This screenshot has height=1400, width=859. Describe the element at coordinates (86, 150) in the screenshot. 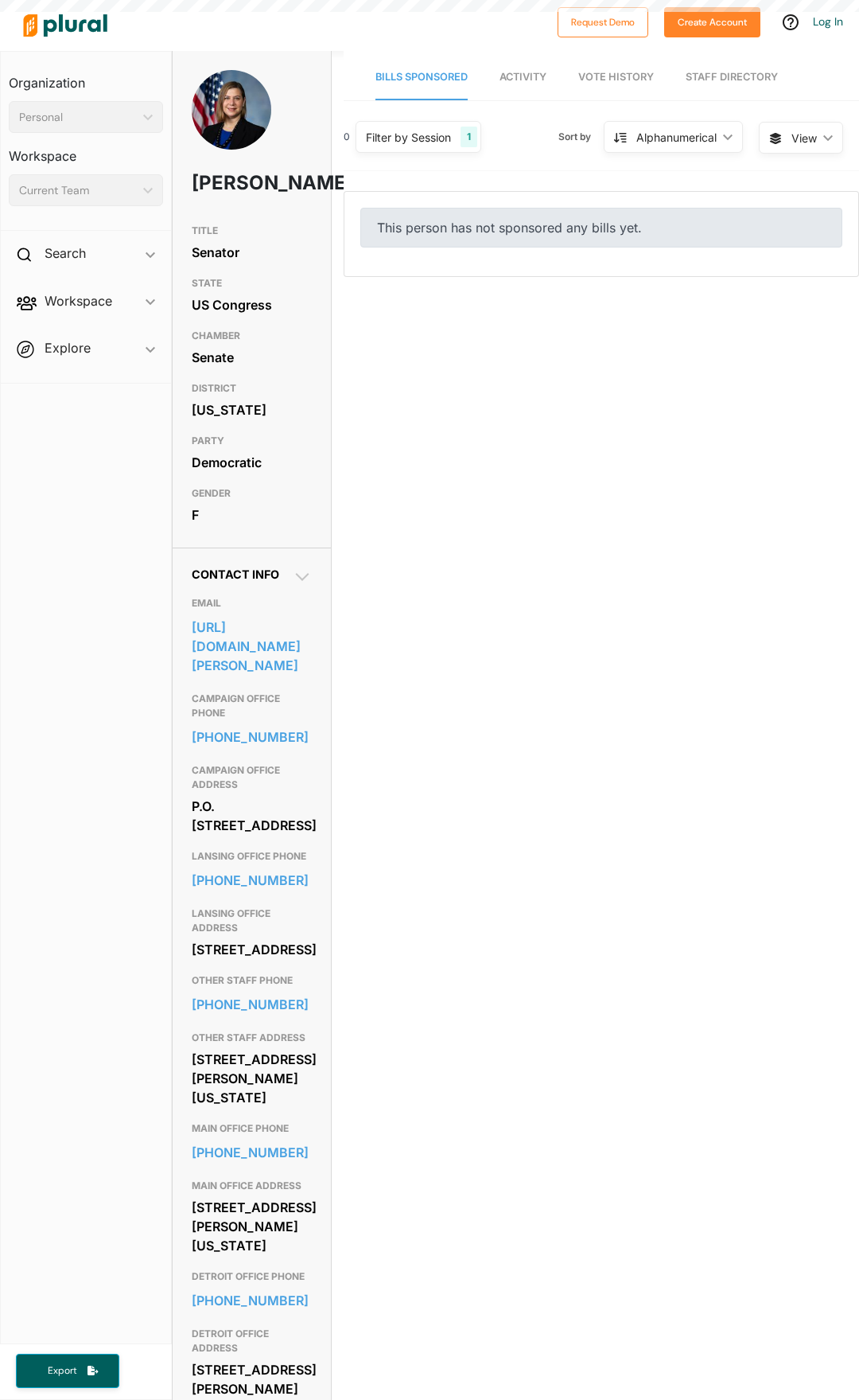

I see `h3: Workspace` at that location.